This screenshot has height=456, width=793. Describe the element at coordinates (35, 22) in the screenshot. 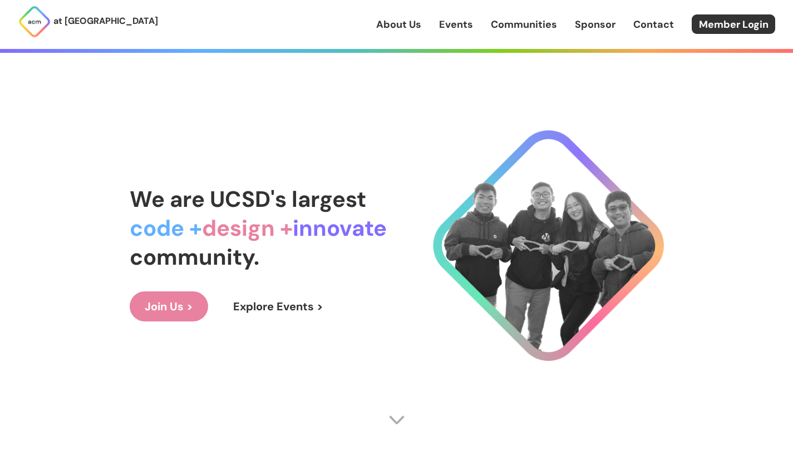

I see `img: ACM Logo` at that location.